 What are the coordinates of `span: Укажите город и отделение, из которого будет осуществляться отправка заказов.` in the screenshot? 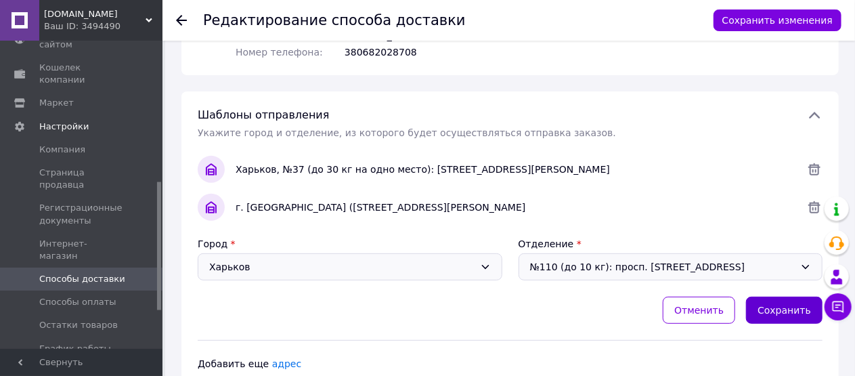 It's located at (407, 133).